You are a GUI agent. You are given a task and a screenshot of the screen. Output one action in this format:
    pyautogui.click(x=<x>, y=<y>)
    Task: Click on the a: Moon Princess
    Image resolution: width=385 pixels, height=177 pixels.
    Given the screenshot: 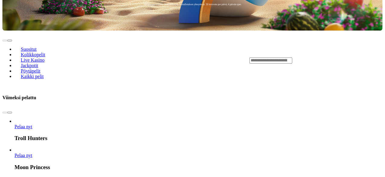 What is the action you would take?
    pyautogui.click(x=23, y=155)
    